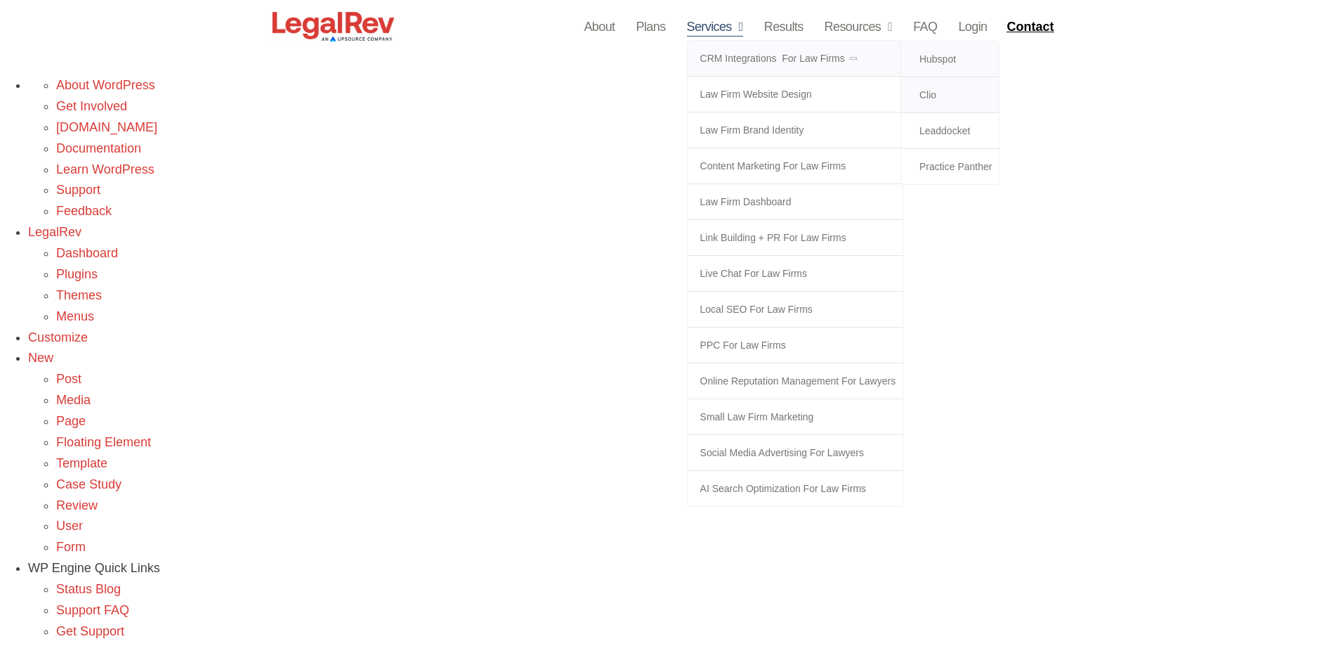 This screenshot has height=646, width=1338. I want to click on a: Customize, so click(58, 337).